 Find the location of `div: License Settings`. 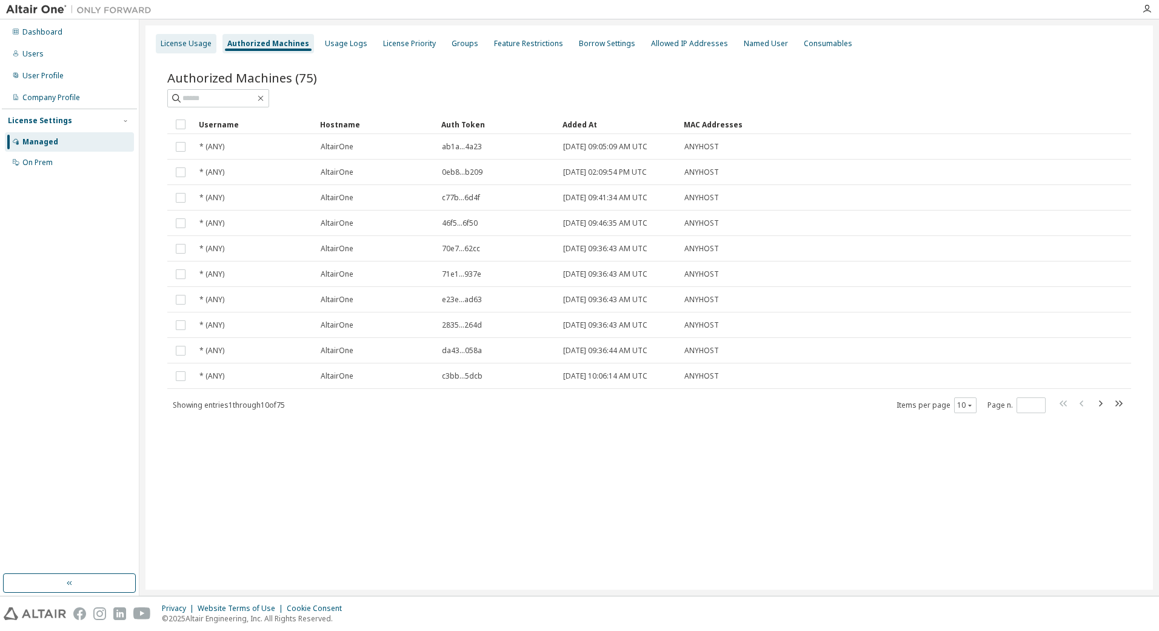

div: License Settings is located at coordinates (40, 121).